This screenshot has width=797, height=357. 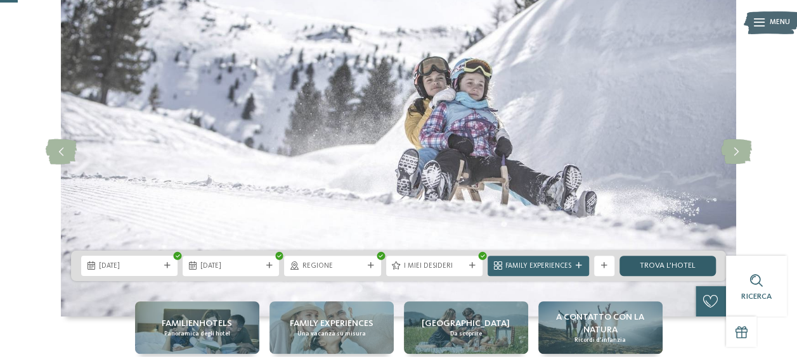 I want to click on span: Familienhotels, so click(x=196, y=324).